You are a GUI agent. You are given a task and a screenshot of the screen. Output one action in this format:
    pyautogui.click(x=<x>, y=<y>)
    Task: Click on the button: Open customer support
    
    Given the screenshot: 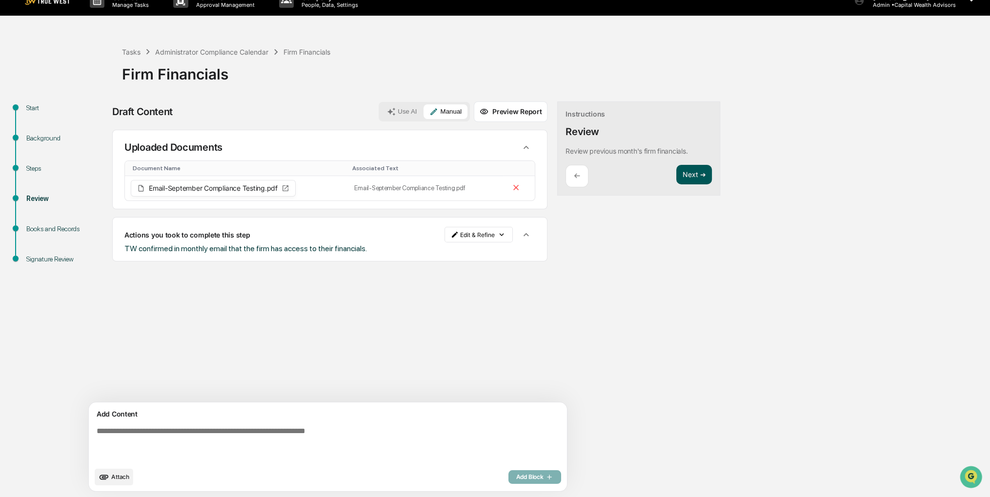 What is the action you would take?
    pyautogui.click(x=12, y=12)
    